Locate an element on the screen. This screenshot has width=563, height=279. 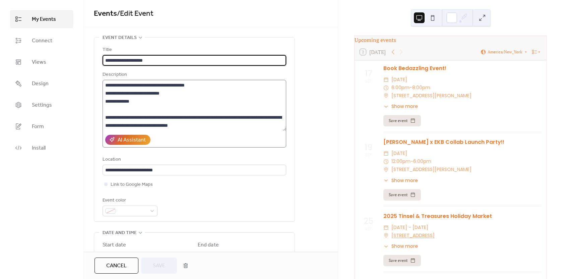
div: Start date is located at coordinates (114, 245).